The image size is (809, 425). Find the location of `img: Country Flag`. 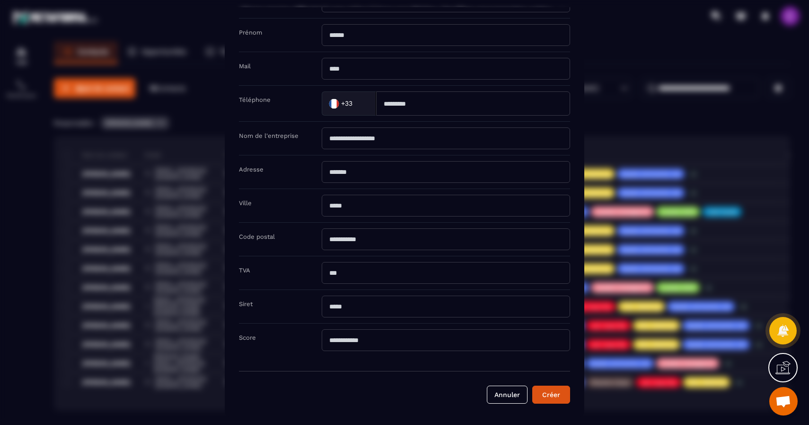

img: Country Flag is located at coordinates (334, 103).